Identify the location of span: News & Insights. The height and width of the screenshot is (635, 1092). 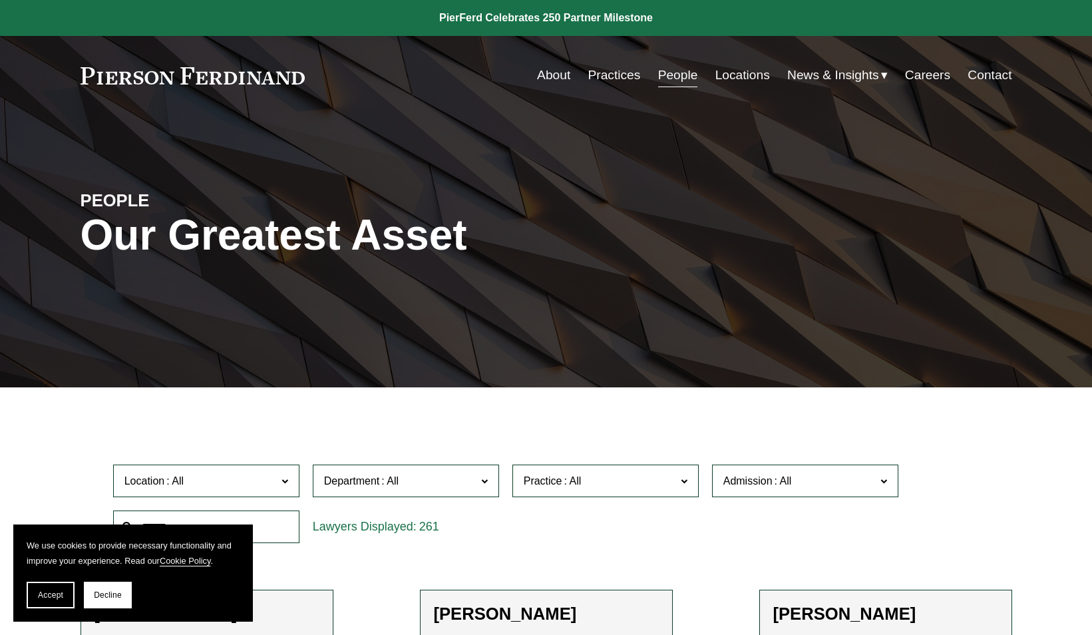
(833, 75).